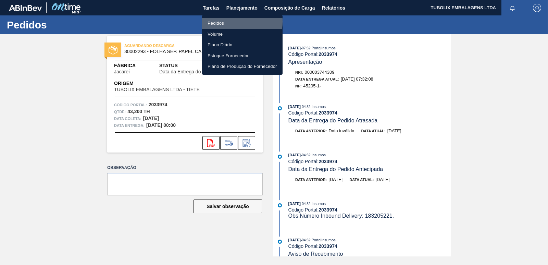  What do you see at coordinates (242, 34) in the screenshot?
I see `li: Volume` at bounding box center [242, 34].